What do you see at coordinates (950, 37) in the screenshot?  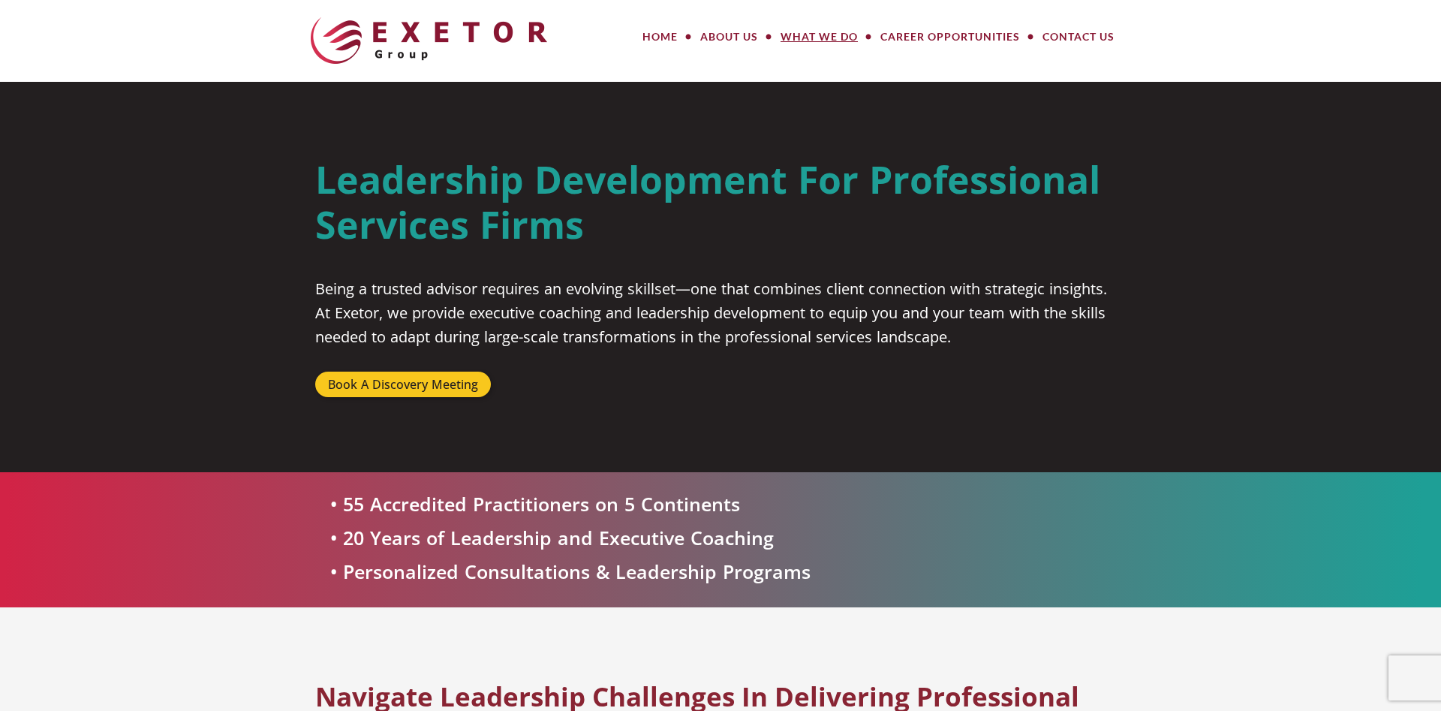 I see `a: Career Opportunities` at bounding box center [950, 37].